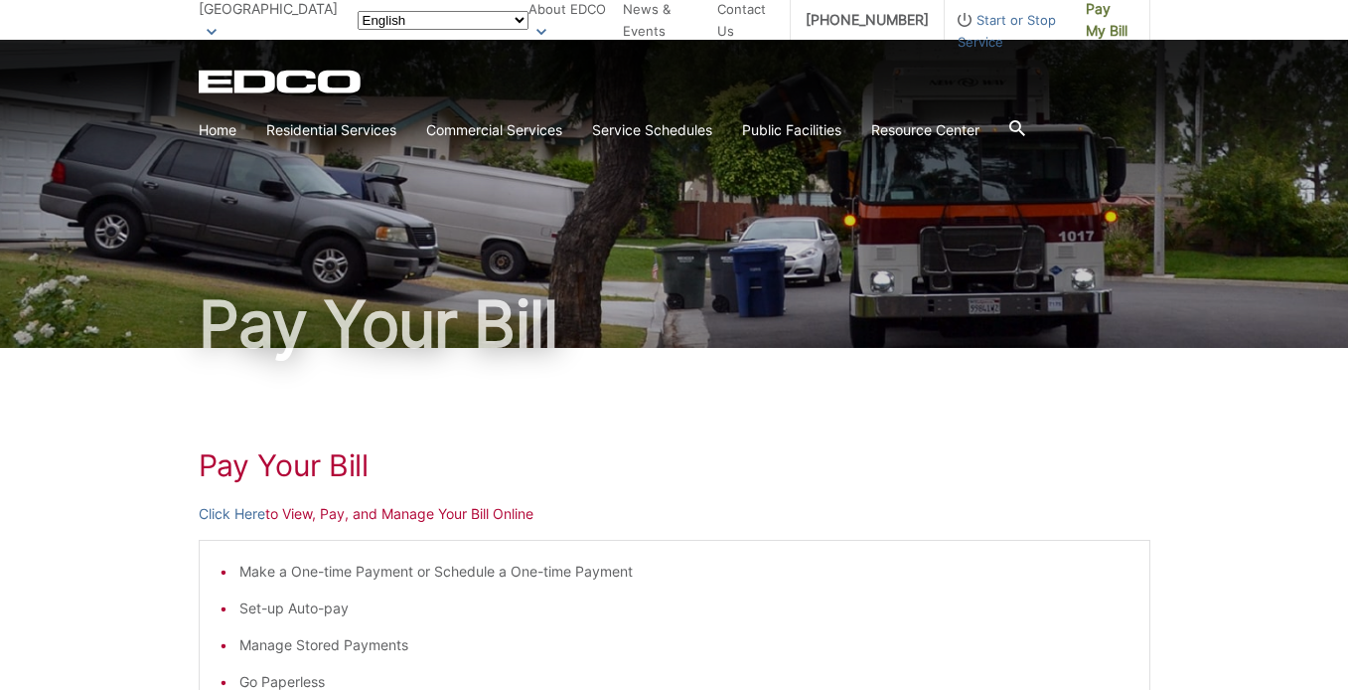  Describe the element at coordinates (331, 130) in the screenshot. I see `a: Residential Services` at that location.